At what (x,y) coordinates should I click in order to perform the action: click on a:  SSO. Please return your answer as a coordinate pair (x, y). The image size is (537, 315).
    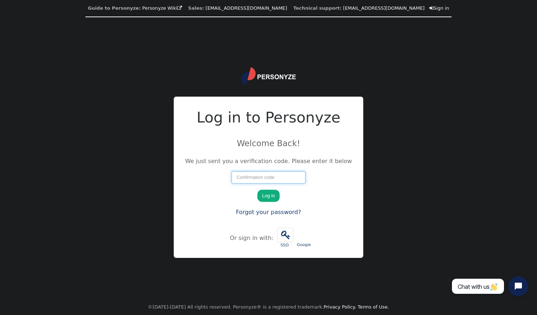
    Looking at the image, I should click on (285, 238).